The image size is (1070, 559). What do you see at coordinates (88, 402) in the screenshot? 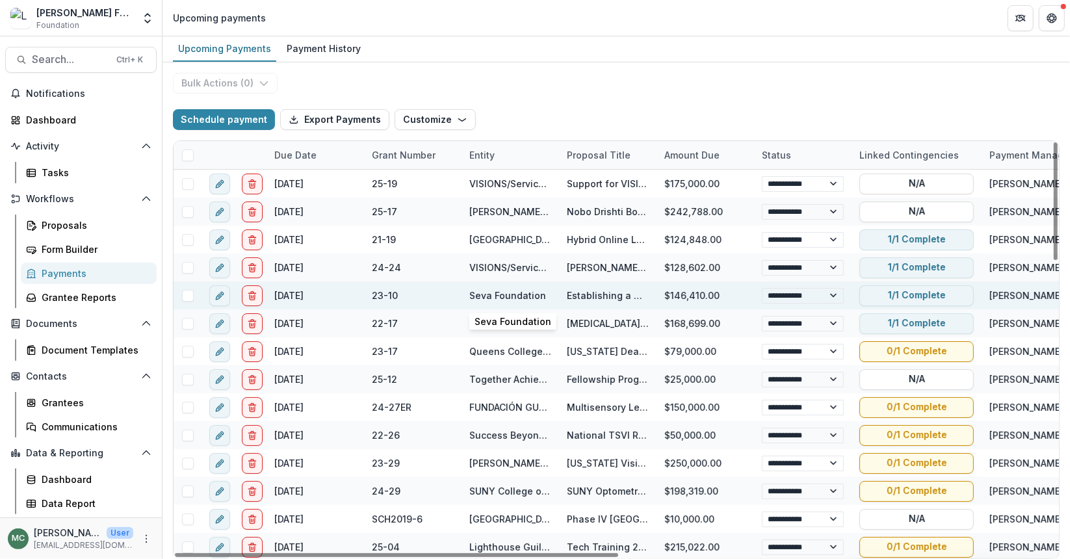
I see `a: Grantees` at bounding box center [88, 402].